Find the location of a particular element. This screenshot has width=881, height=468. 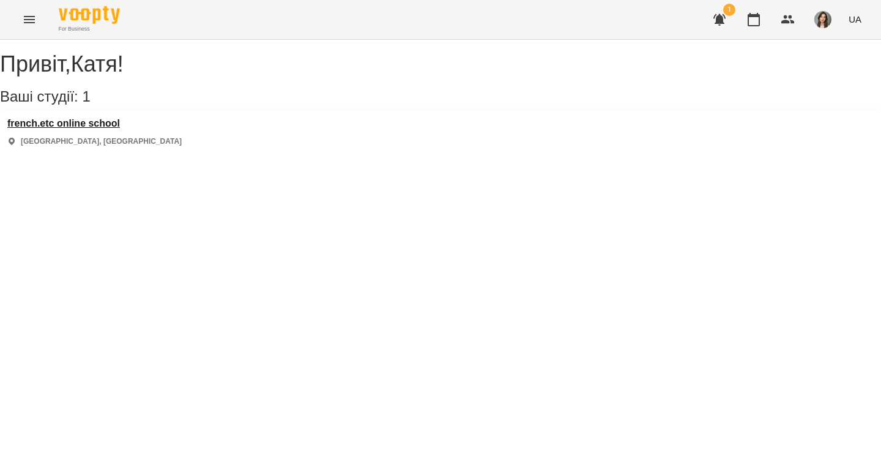

span: UA is located at coordinates (854, 19).